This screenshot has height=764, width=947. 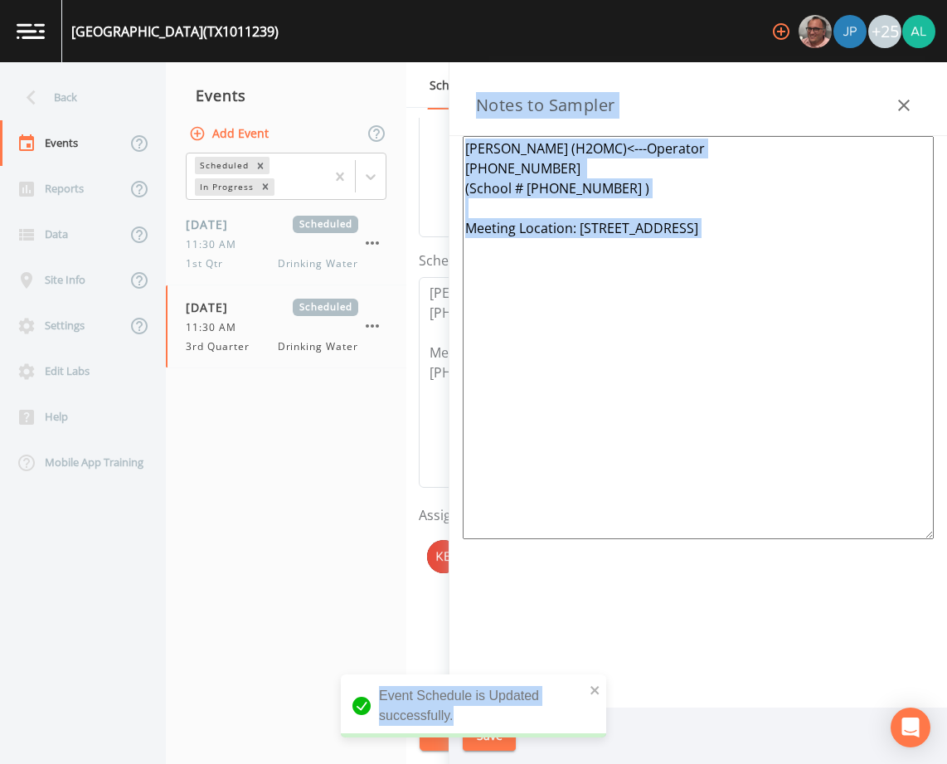 What do you see at coordinates (467, 515) in the screenshot?
I see `label: Assigned Users` at bounding box center [467, 515].